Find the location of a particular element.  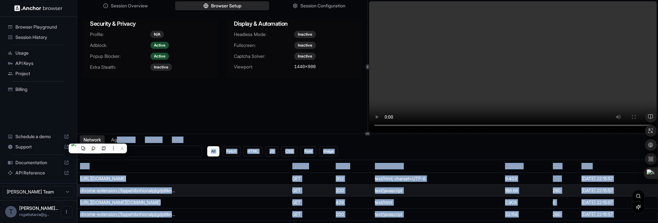

span: N/A is located at coordinates (556, 178).